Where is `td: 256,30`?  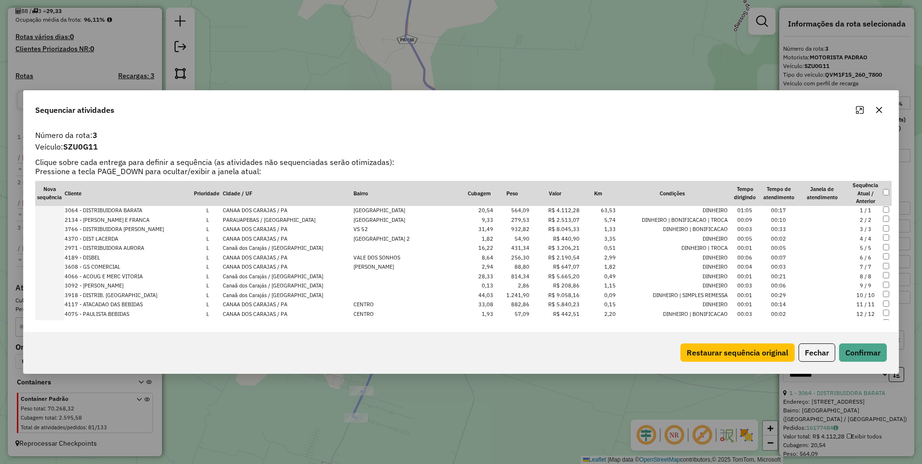 td: 256,30 is located at coordinates (512, 258).